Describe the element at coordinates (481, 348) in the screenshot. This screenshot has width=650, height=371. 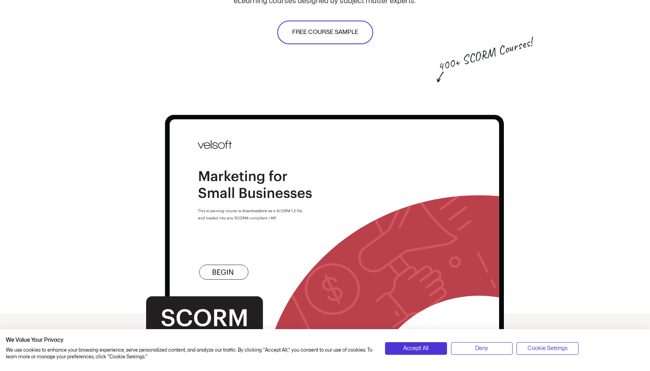
I see `span: Deny` at that location.